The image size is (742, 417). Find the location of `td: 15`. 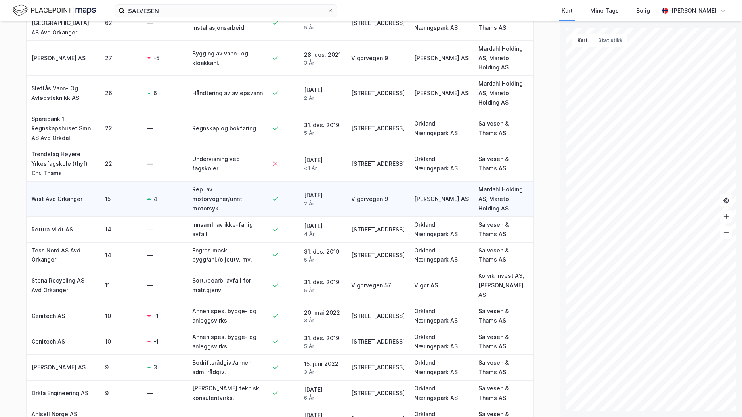

td: 15 is located at coordinates (121, 199).